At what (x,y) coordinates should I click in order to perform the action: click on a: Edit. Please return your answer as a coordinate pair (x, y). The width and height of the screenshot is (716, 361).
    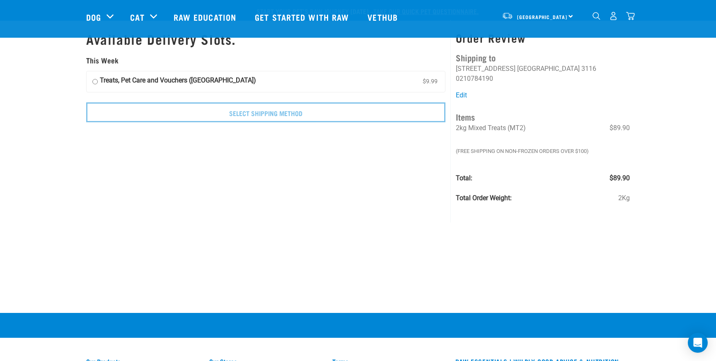
    Looking at the image, I should click on (461, 95).